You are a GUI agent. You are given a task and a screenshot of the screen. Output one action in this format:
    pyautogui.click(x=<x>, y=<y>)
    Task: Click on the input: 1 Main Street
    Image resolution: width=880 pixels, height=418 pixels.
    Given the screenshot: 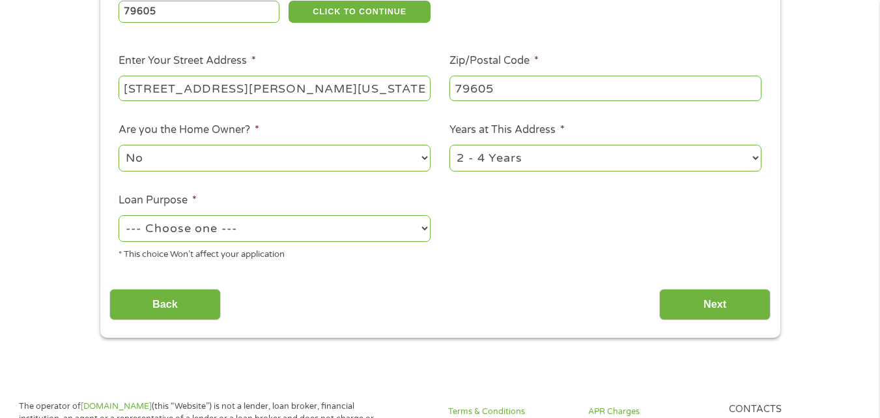 What is the action you would take?
    pyautogui.click(x=274, y=88)
    